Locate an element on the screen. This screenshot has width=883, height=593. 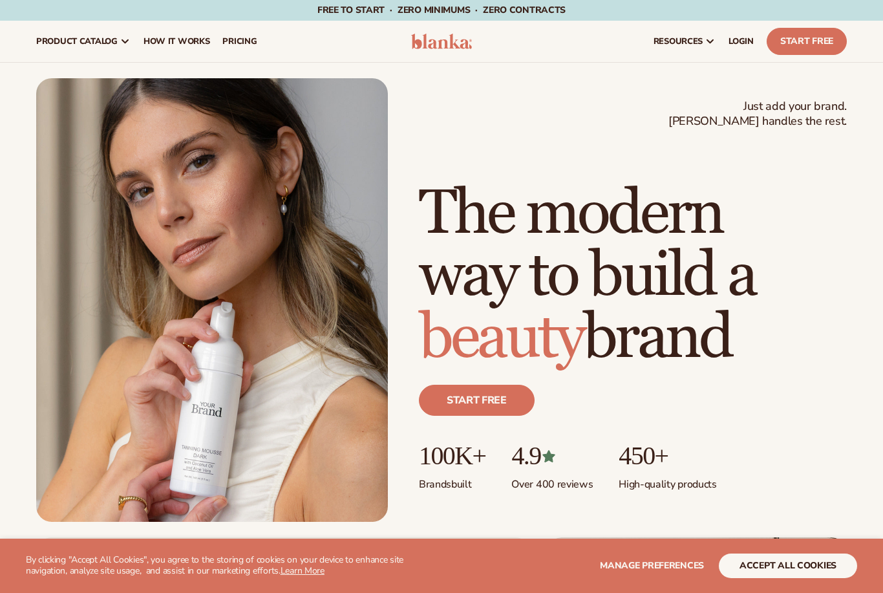
span: Free to start · ZERO minimums · ZERO contracts is located at coordinates (442, 10).